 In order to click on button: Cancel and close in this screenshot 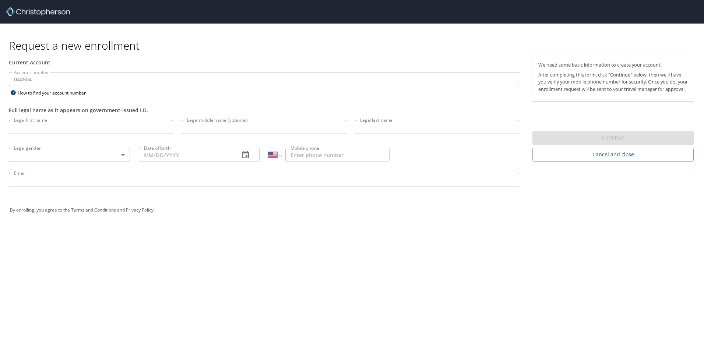, I will do `click(613, 155)`.